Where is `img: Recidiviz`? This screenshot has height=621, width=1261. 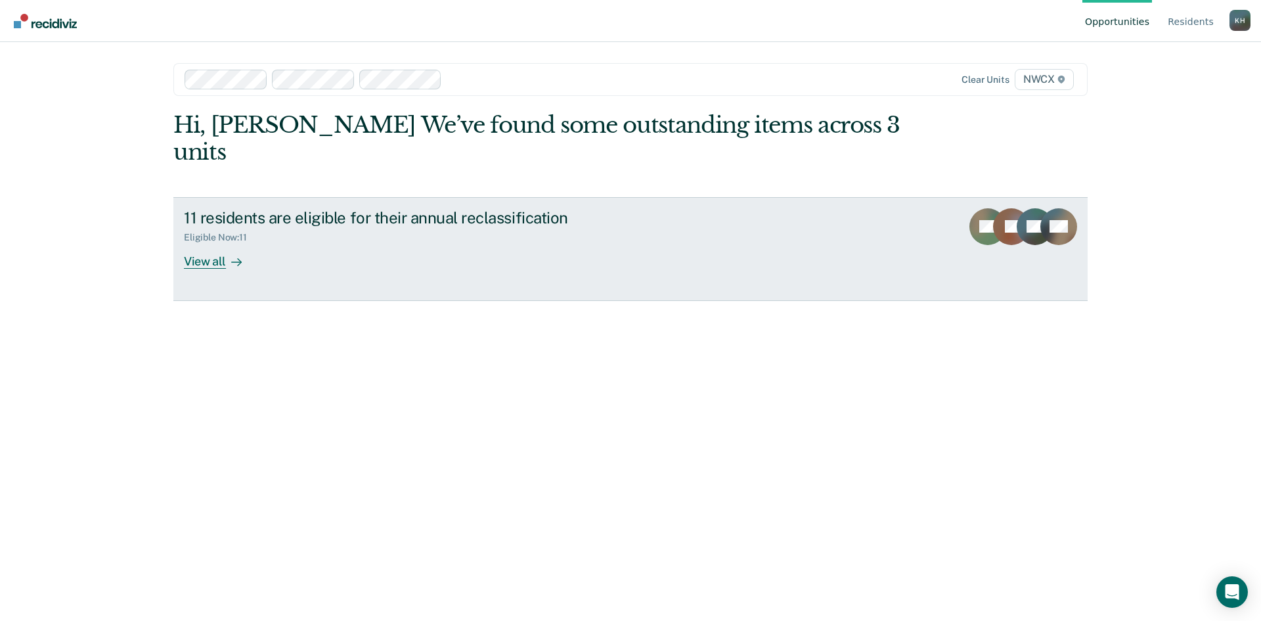 img: Recidiviz is located at coordinates (45, 21).